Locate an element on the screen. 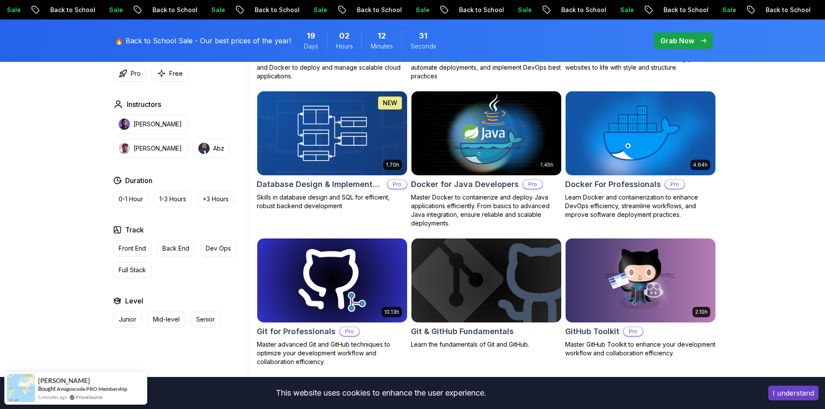 Image resolution: width=825 pixels, height=409 pixels. p: Abz is located at coordinates (219, 148).